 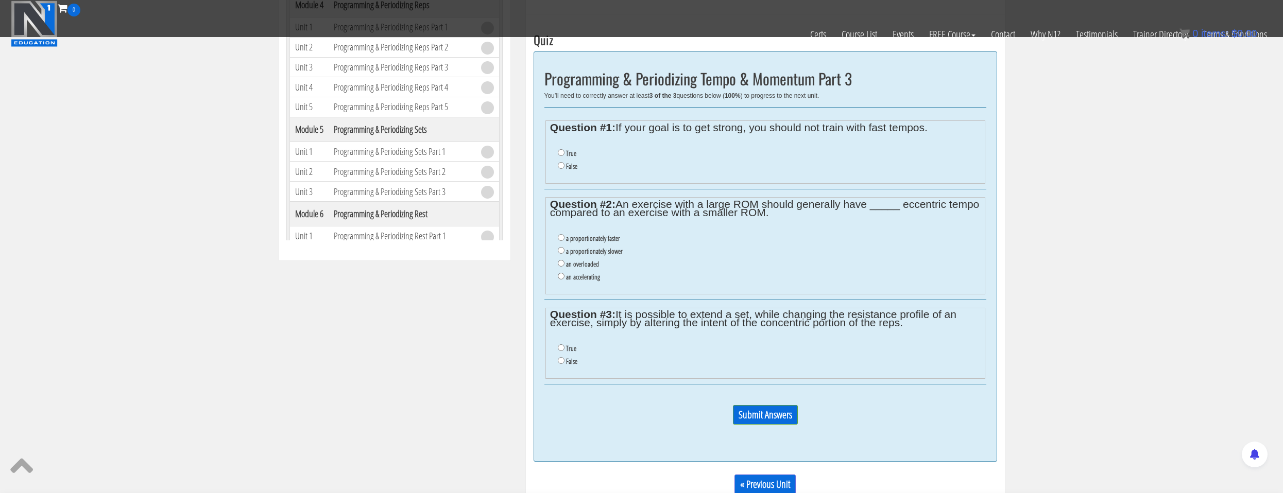 What do you see at coordinates (582, 204) in the screenshot?
I see `strong: Question #2:` at bounding box center [582, 204].